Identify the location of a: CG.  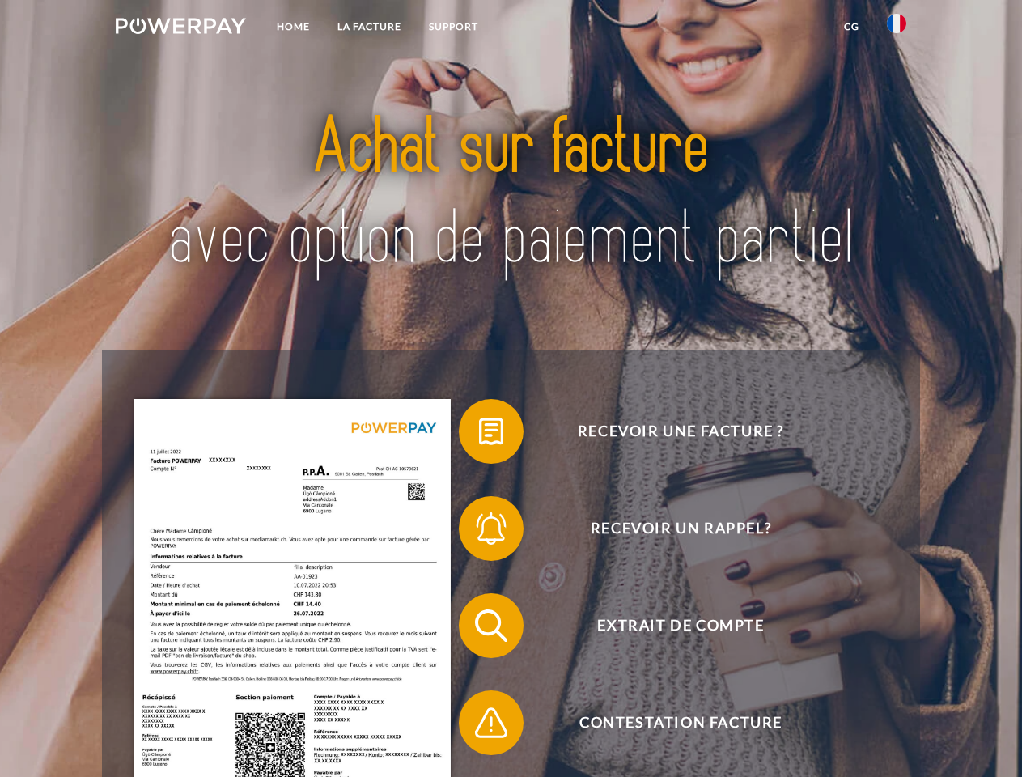
(852, 27).